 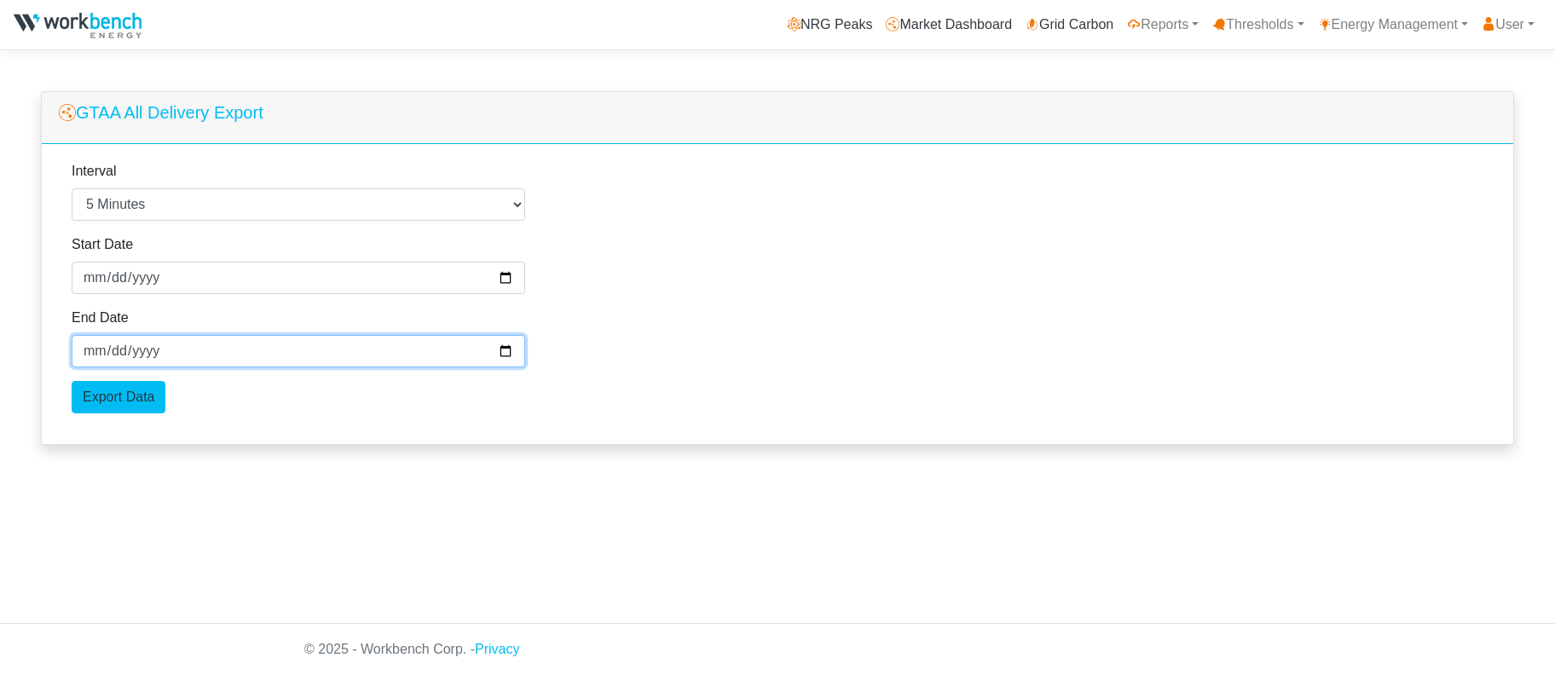 I want to click on a: Privacy, so click(x=497, y=649).